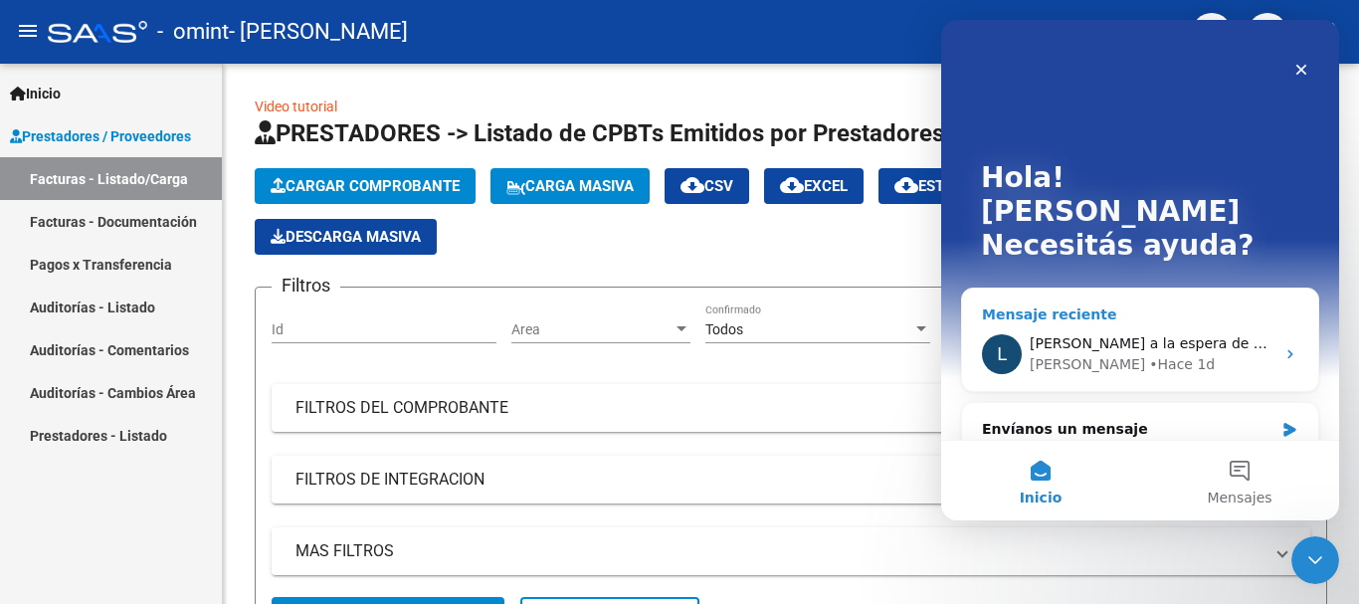  What do you see at coordinates (297, 478) in the screenshot?
I see `span: Mensajes` at bounding box center [297, 478].